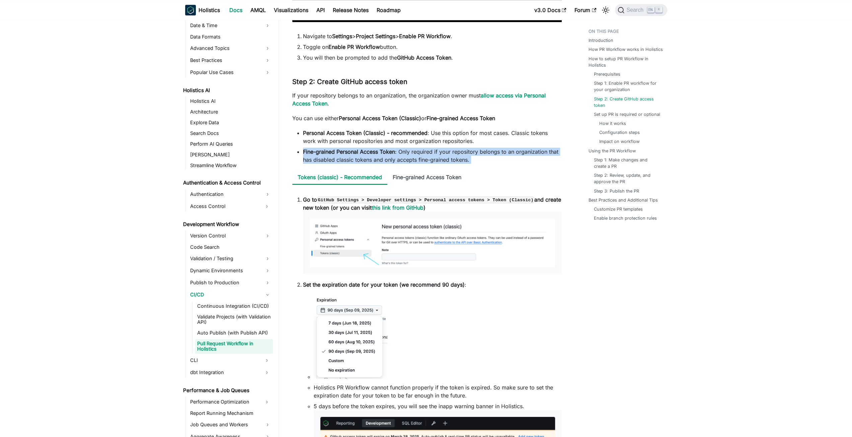 This screenshot has width=852, height=437. I want to click on a: Code Search, so click(230, 247).